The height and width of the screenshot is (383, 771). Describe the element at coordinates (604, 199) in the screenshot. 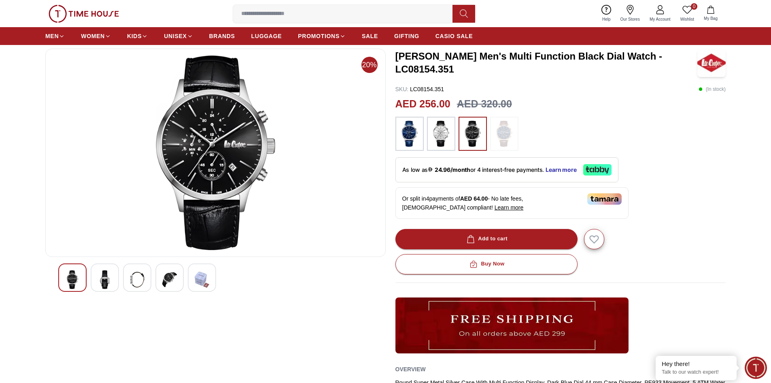

I see `img: Tamara` at that location.